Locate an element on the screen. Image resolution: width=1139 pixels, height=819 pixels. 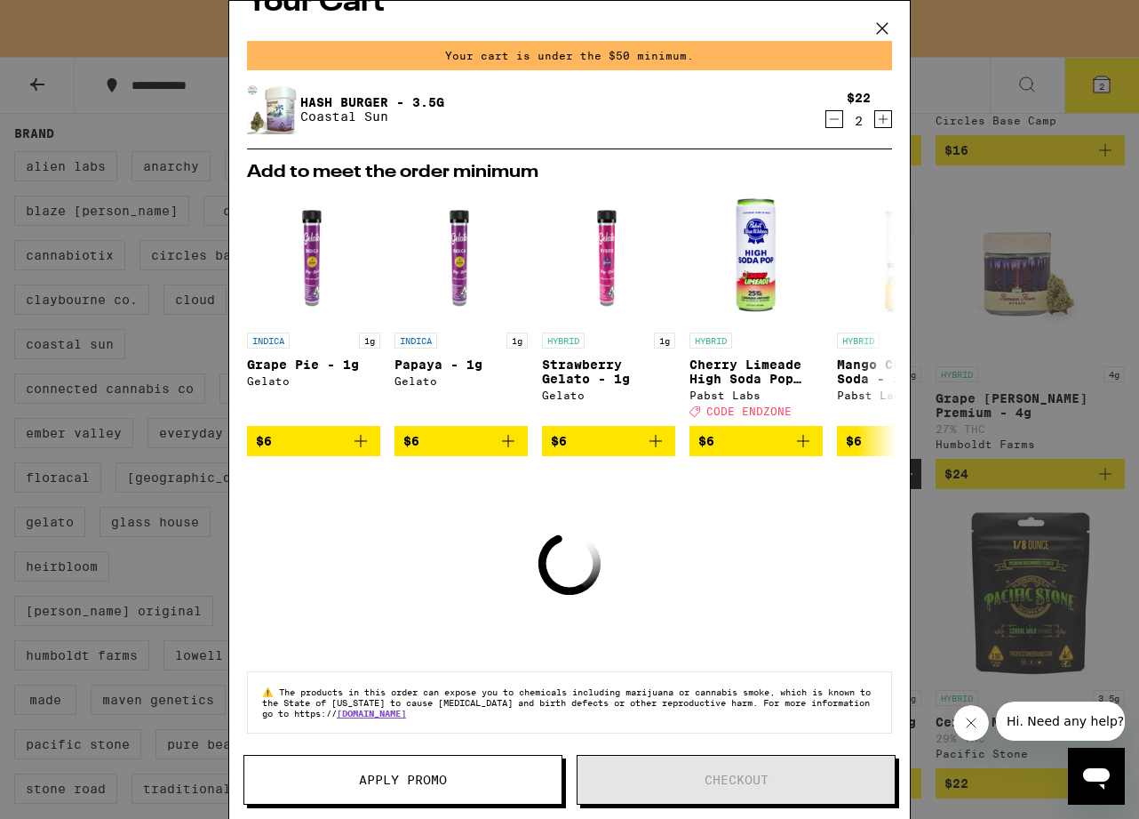
button: Increment is located at coordinates (883, 119).